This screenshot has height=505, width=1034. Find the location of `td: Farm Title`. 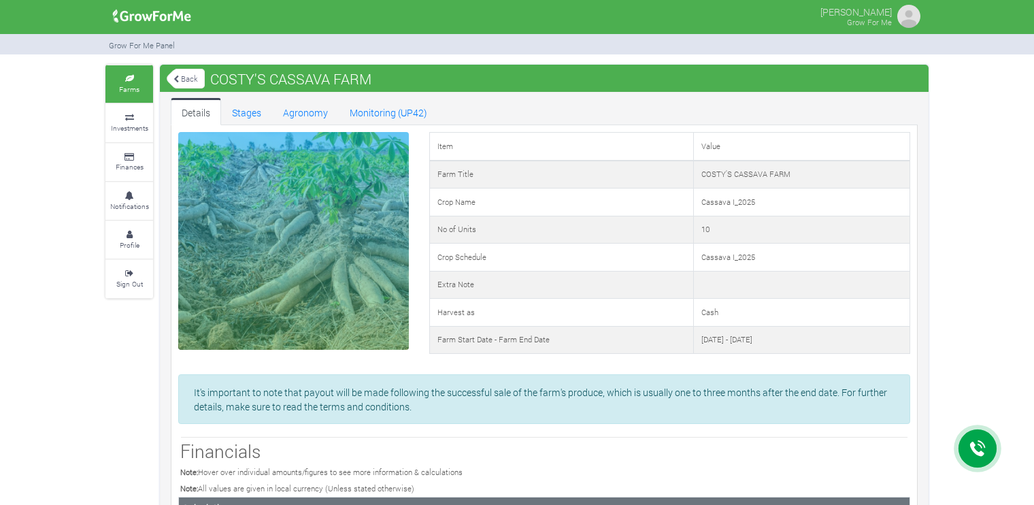

td: Farm Title is located at coordinates (561, 174).